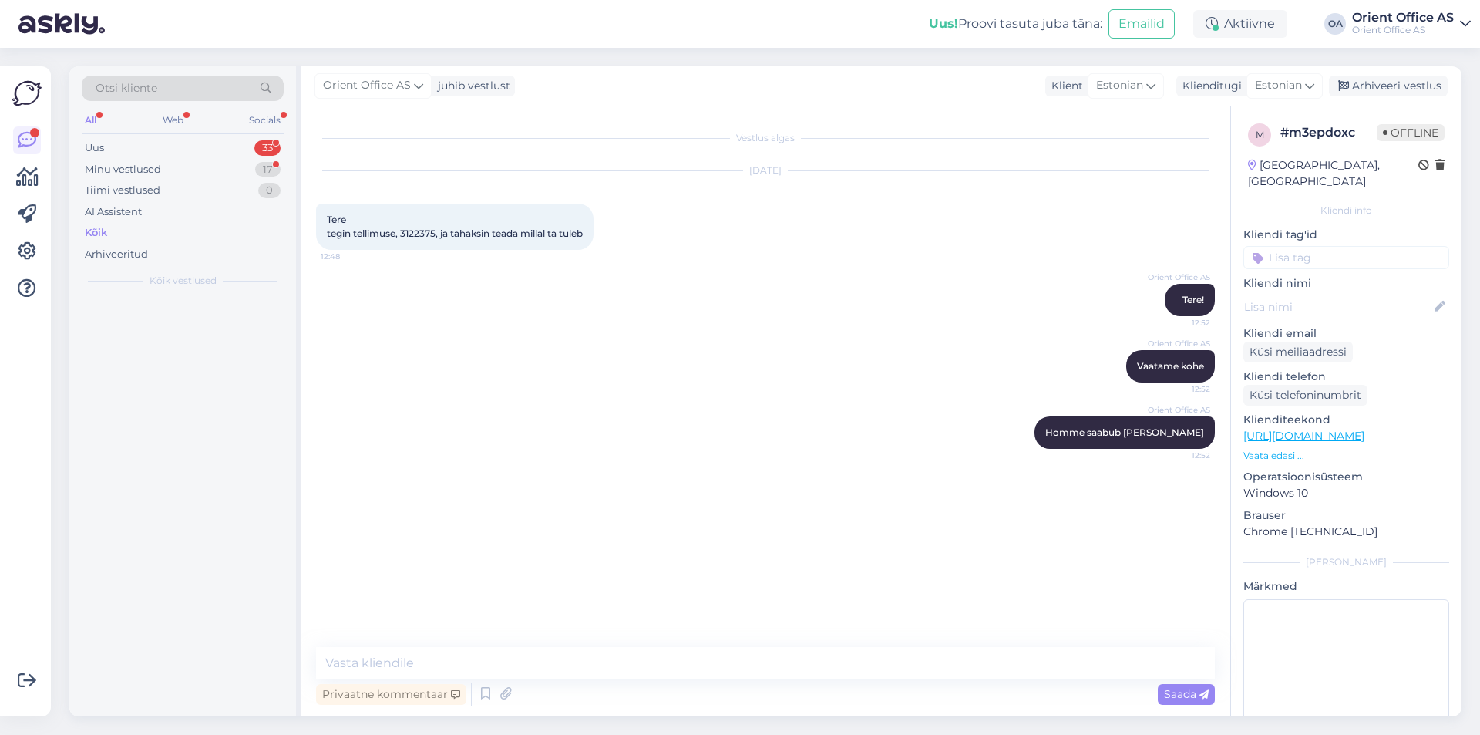 The image size is (1480, 735). Describe the element at coordinates (455, 226) in the screenshot. I see `span: Tere tegin tellimuse, 3122375, ja tahaksin teada millal ta tuleb` at that location.